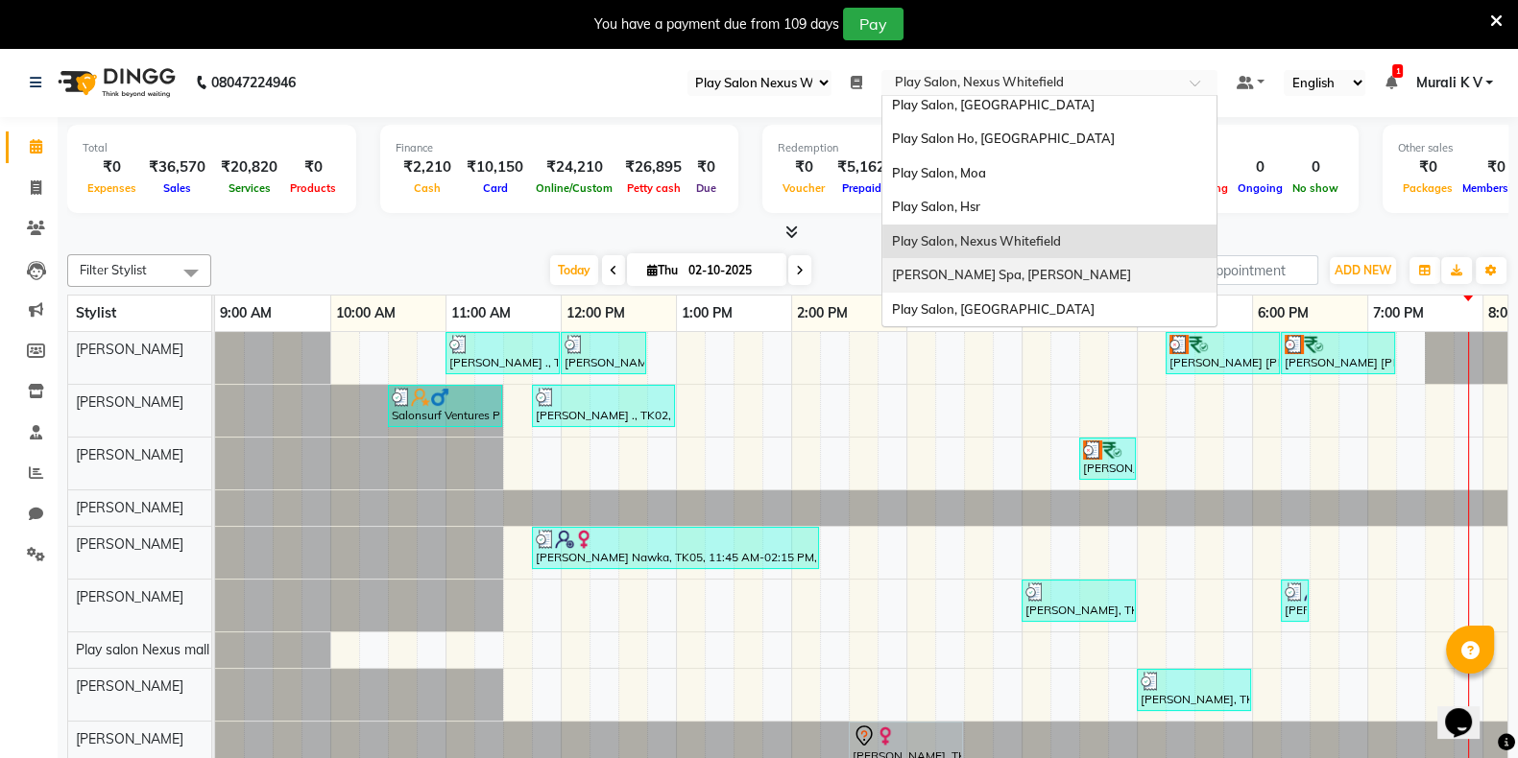 Image resolution: width=1518 pixels, height=758 pixels. What do you see at coordinates (96, 313) in the screenshot?
I see `span: Stylist` at bounding box center [96, 313].